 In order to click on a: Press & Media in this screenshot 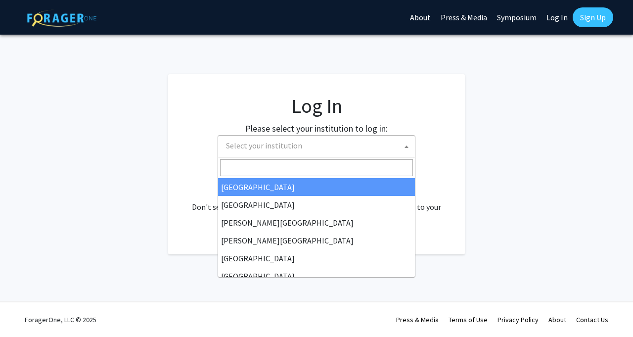, I will do `click(418, 320)`.